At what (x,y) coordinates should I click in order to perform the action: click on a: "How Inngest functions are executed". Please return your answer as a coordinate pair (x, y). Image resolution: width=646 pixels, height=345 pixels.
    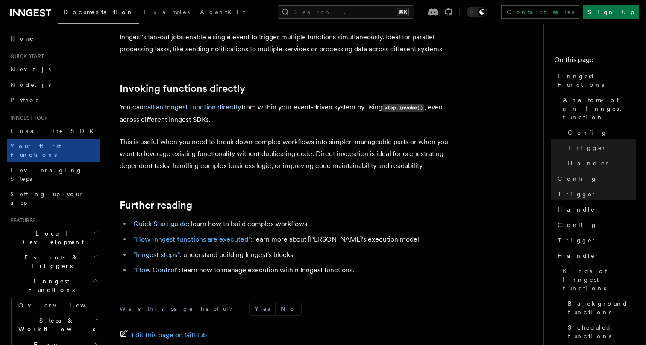
    Looking at the image, I should click on (192, 239).